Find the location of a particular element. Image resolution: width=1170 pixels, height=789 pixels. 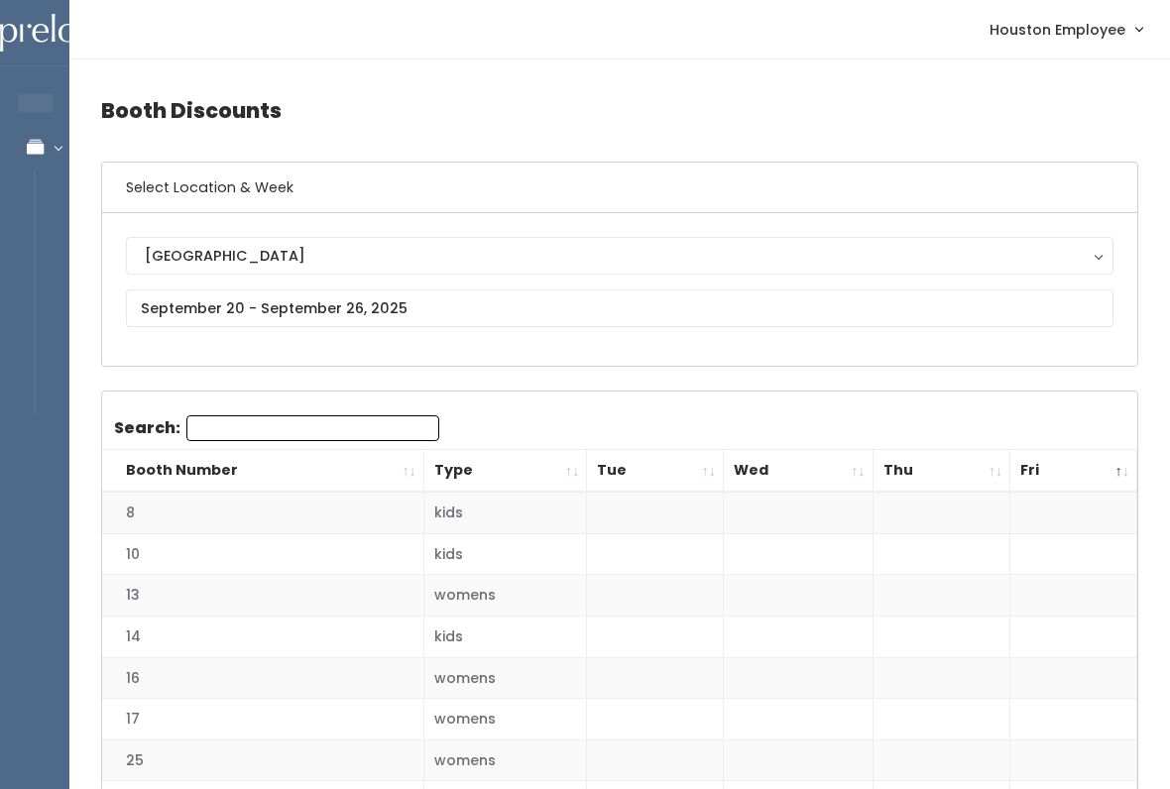

th: Type: activate to sort column ascending is located at coordinates (505, 471).